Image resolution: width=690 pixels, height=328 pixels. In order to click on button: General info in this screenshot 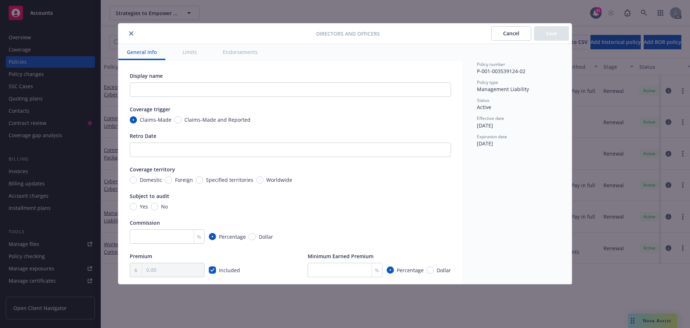, I will do `click(142, 52)`.